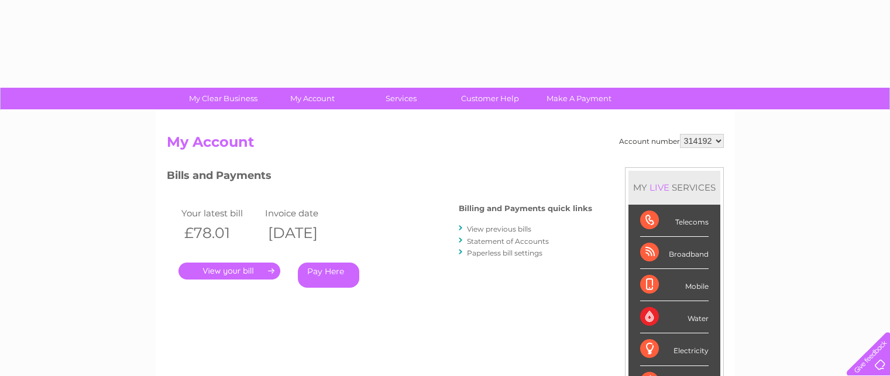 Image resolution: width=890 pixels, height=376 pixels. Describe the element at coordinates (660, 187) in the screenshot. I see `div: LIVE` at that location.